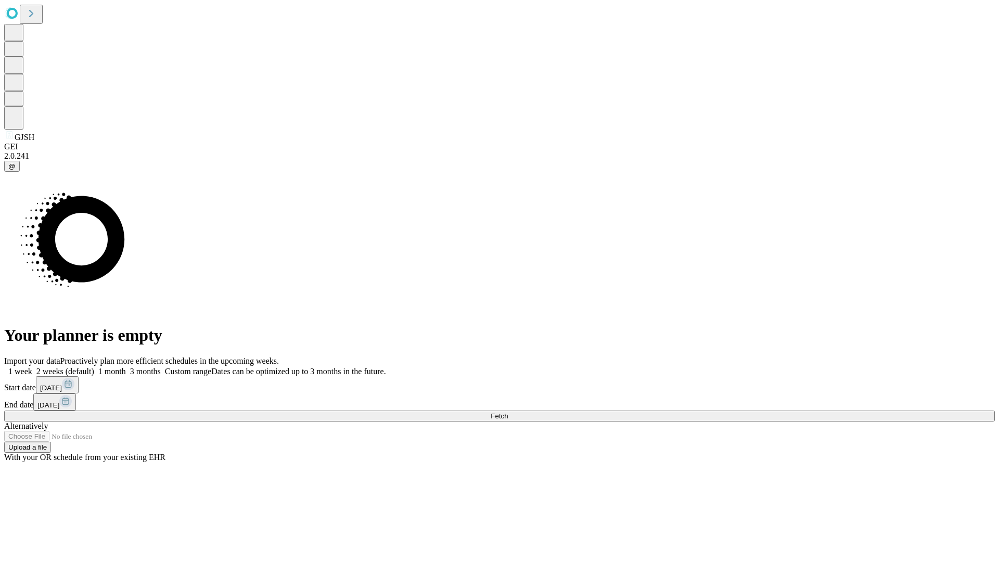 The image size is (999, 562). What do you see at coordinates (500, 402) in the screenshot?
I see `div: End date` at bounding box center [500, 402].